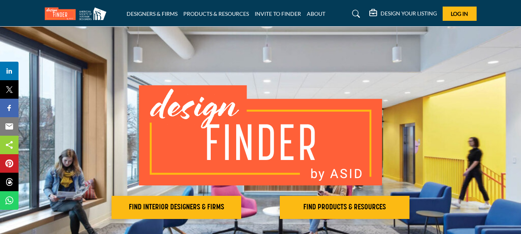 The image size is (521, 234). Describe the element at coordinates (459, 14) in the screenshot. I see `span: Log In` at that location.